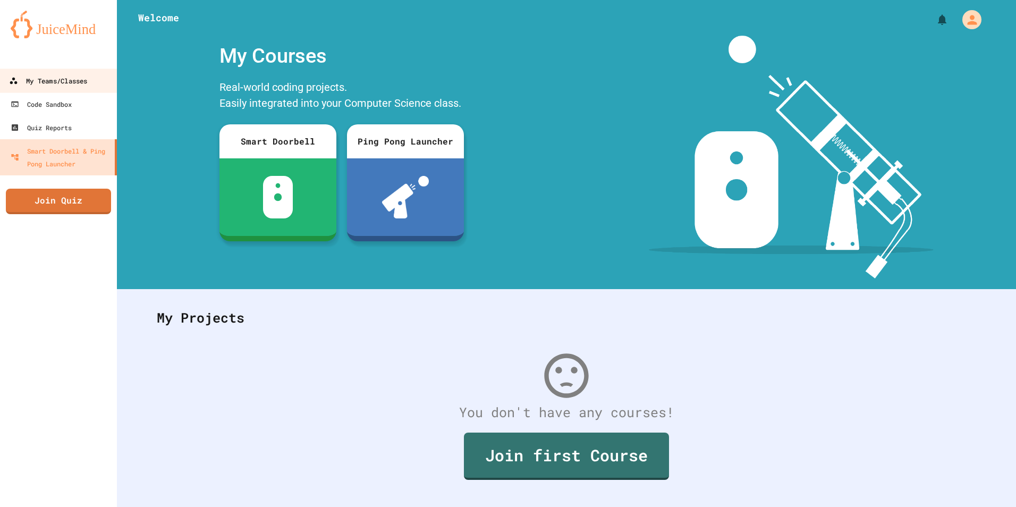  What do you see at coordinates (41, 127) in the screenshot?
I see `div: Quiz Reports` at bounding box center [41, 127].